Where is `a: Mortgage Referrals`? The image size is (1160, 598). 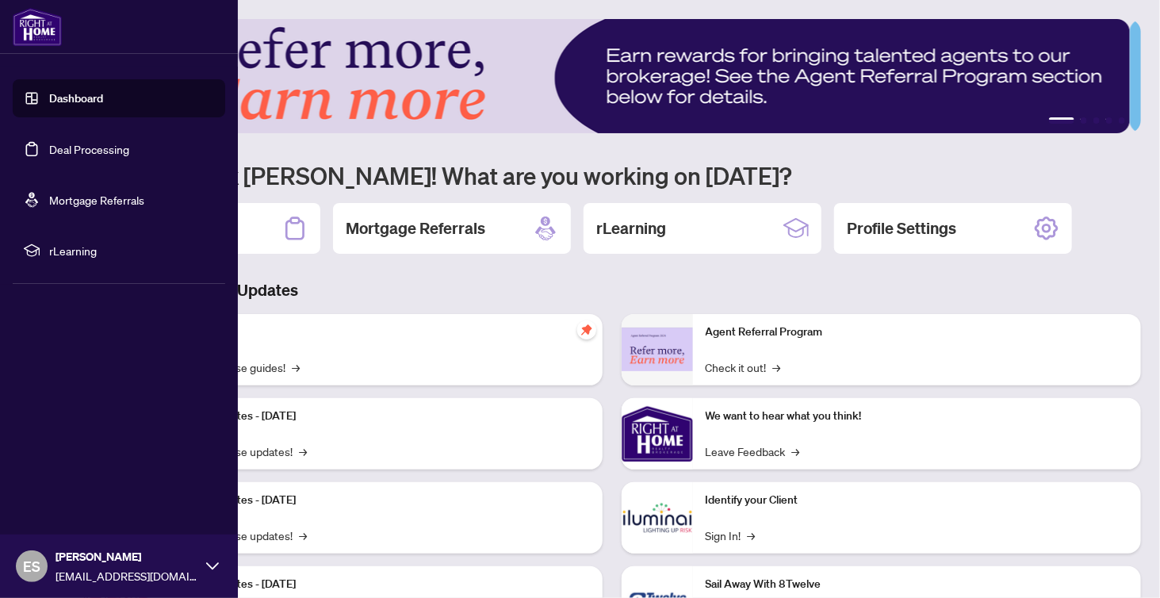
a: Mortgage Referrals is located at coordinates (97, 200).